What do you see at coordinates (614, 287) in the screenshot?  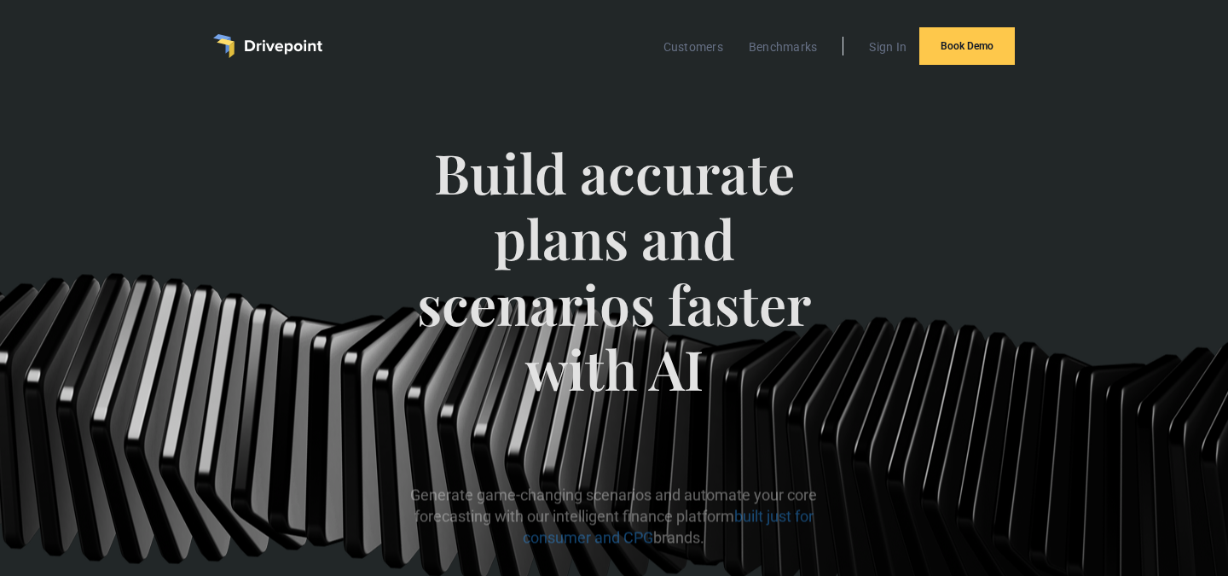 I see `span: Build accurate plans and scenarios faster with AI` at bounding box center [614, 287].